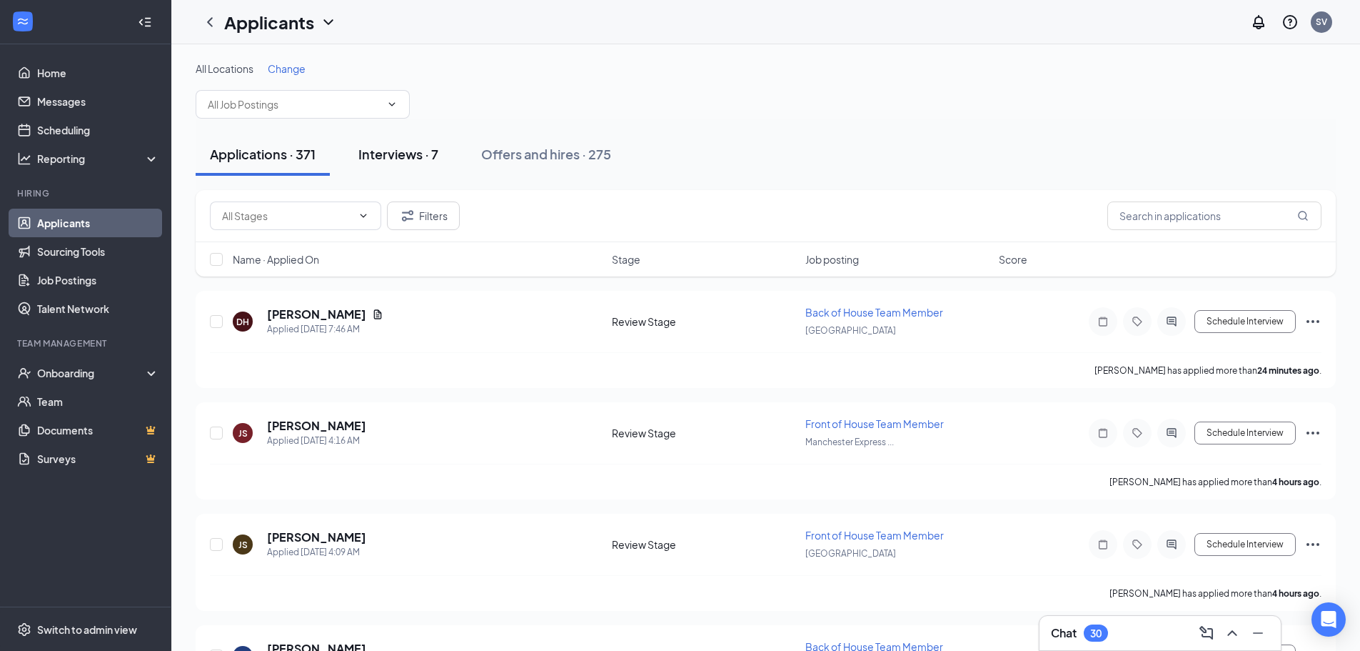  I want to click on div: Reporting, so click(99, 159).